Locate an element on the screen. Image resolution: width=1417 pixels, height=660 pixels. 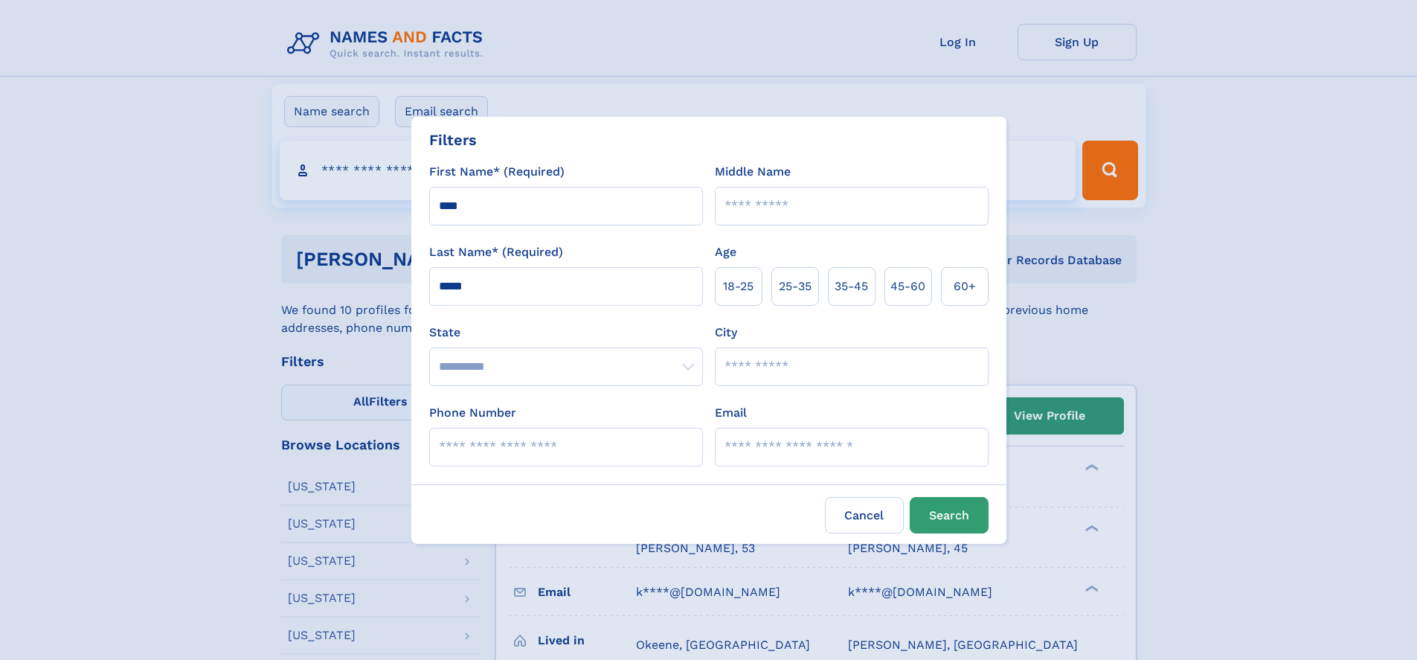
label: Phone Number is located at coordinates (472, 413).